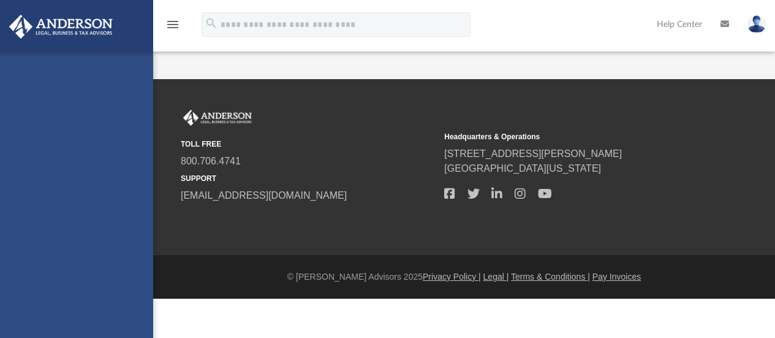 The image size is (775, 338). What do you see at coordinates (308, 178) in the screenshot?
I see `small: SUPPORT` at bounding box center [308, 178].